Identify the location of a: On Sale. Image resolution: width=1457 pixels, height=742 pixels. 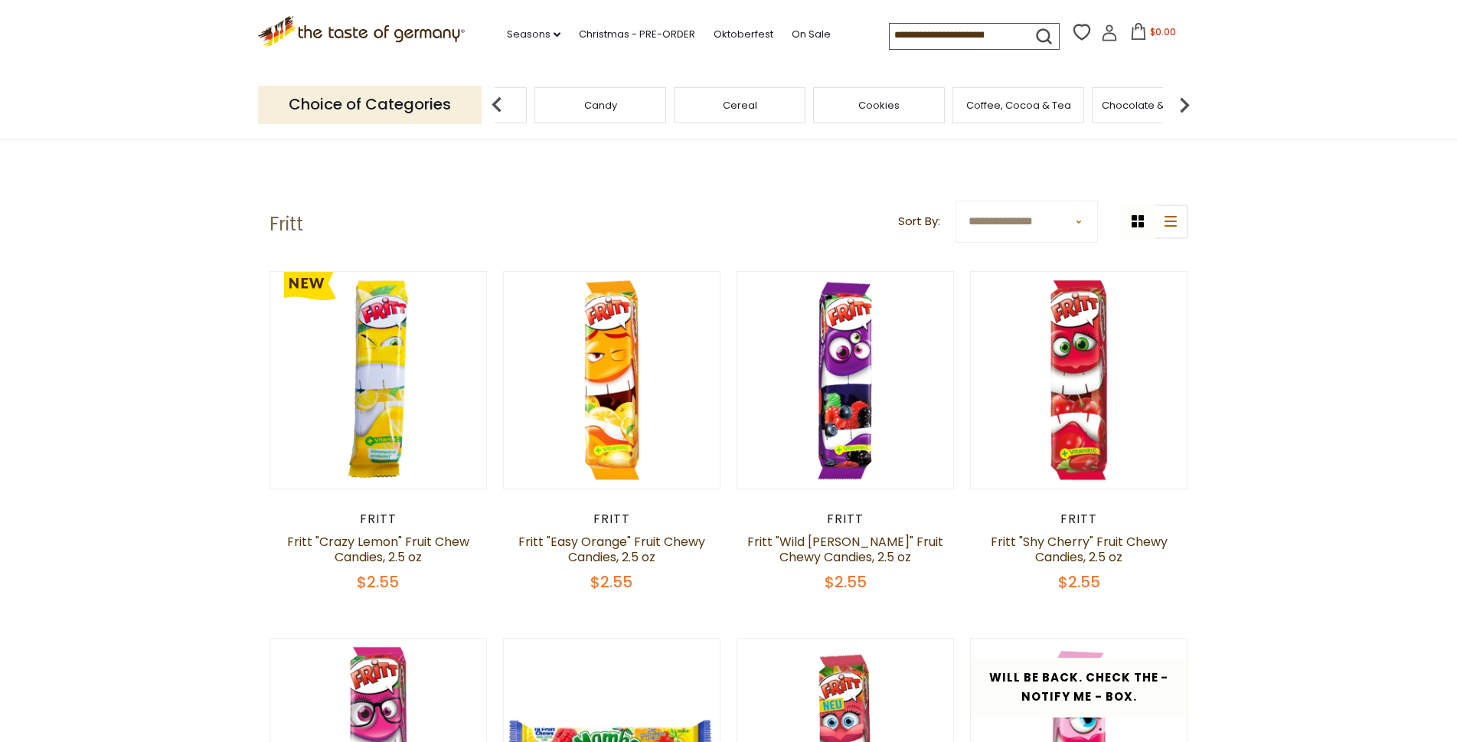
(811, 34).